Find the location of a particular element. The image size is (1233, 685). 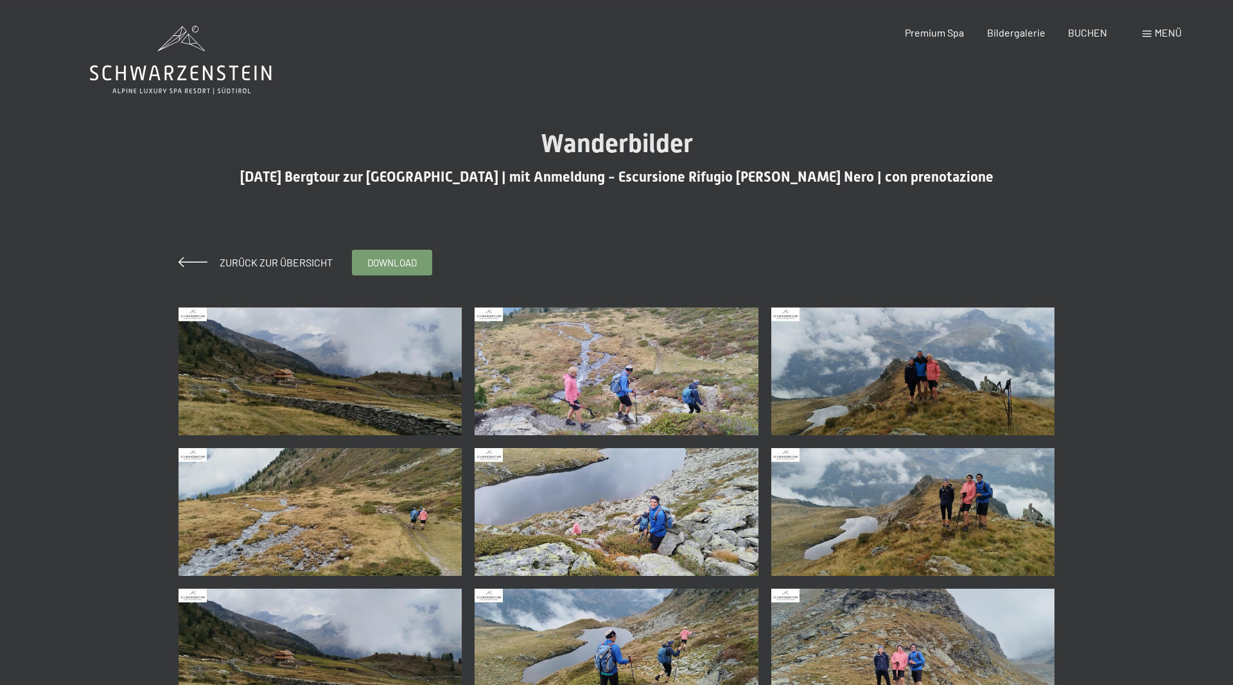

a: download is located at coordinates (392, 263).